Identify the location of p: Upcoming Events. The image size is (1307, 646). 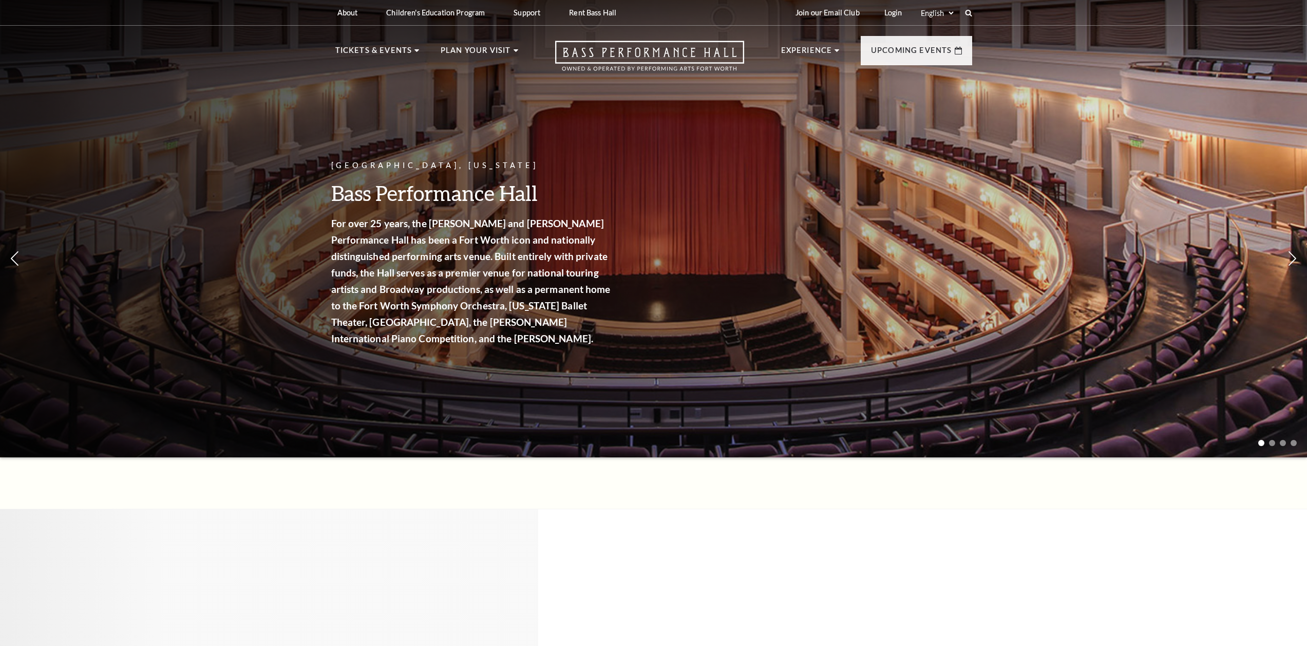
(912, 53).